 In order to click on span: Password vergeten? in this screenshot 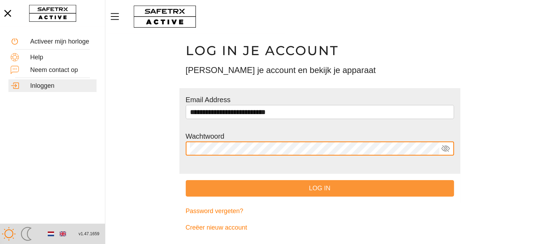, I will do `click(214, 211)`.